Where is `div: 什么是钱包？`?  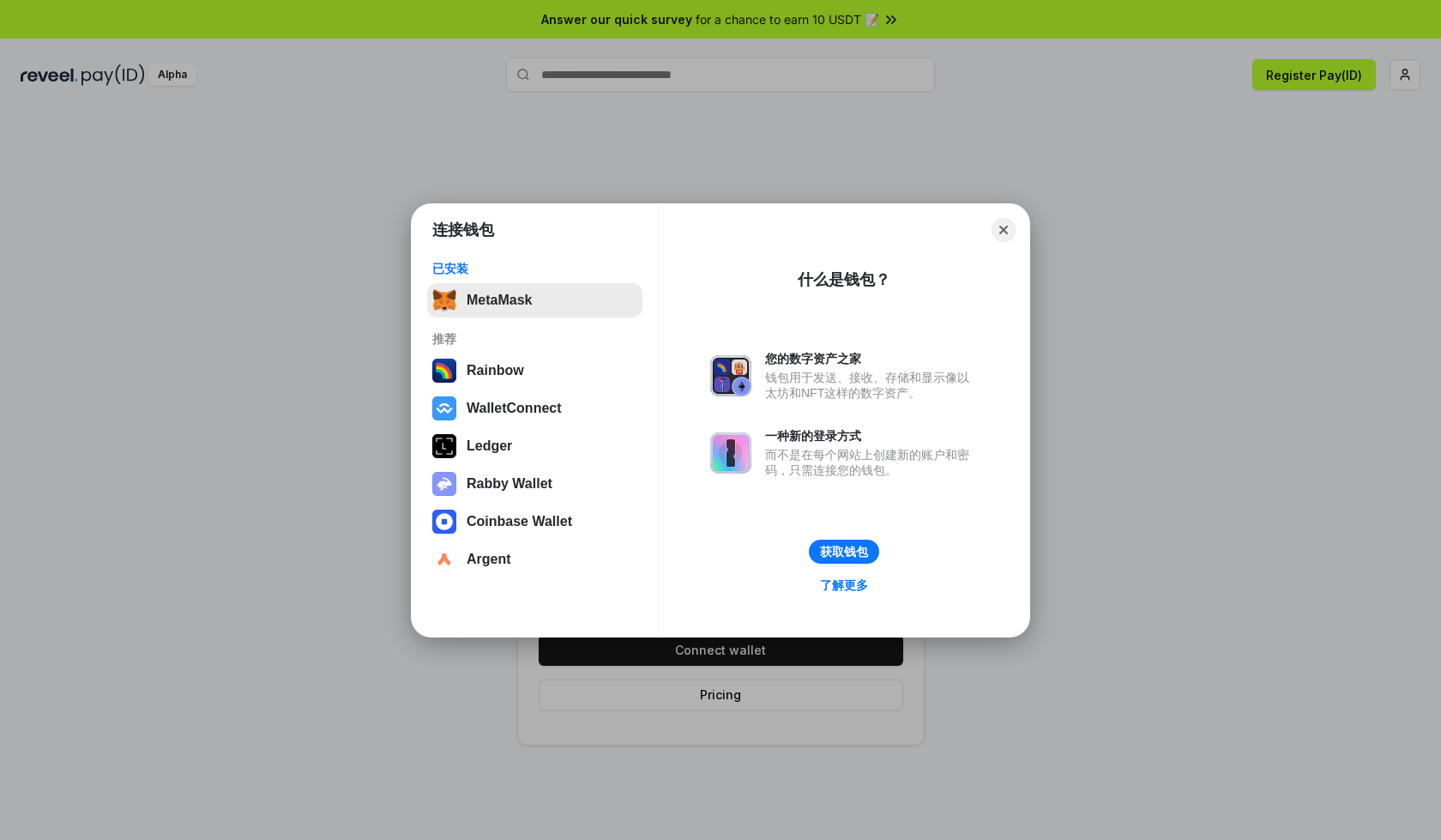 div: 什么是钱包？ is located at coordinates (844, 280).